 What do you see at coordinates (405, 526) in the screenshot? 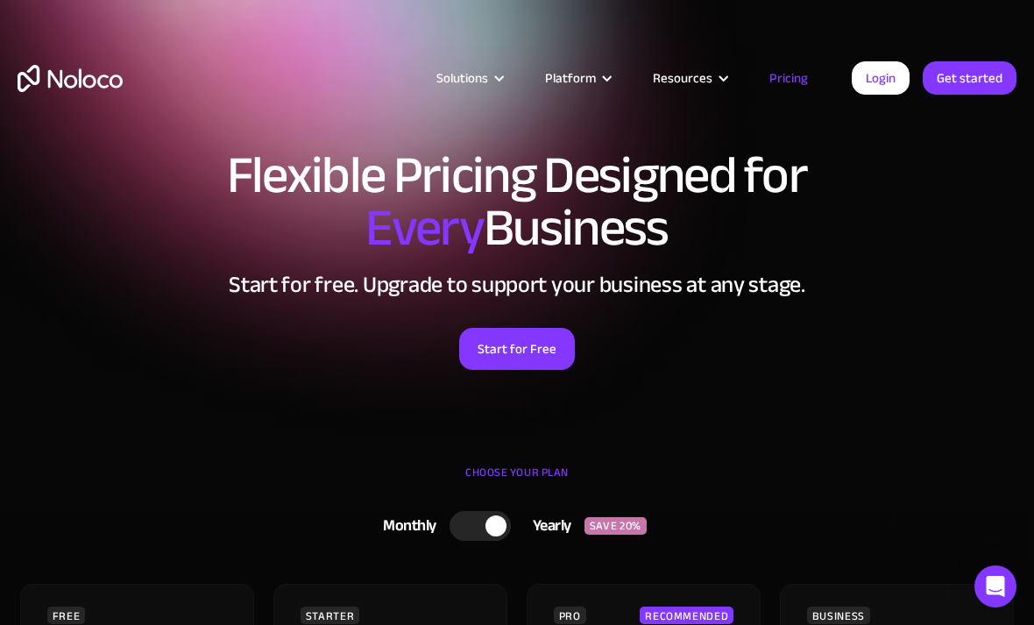
I see `div: Monthly` at bounding box center [405, 526].